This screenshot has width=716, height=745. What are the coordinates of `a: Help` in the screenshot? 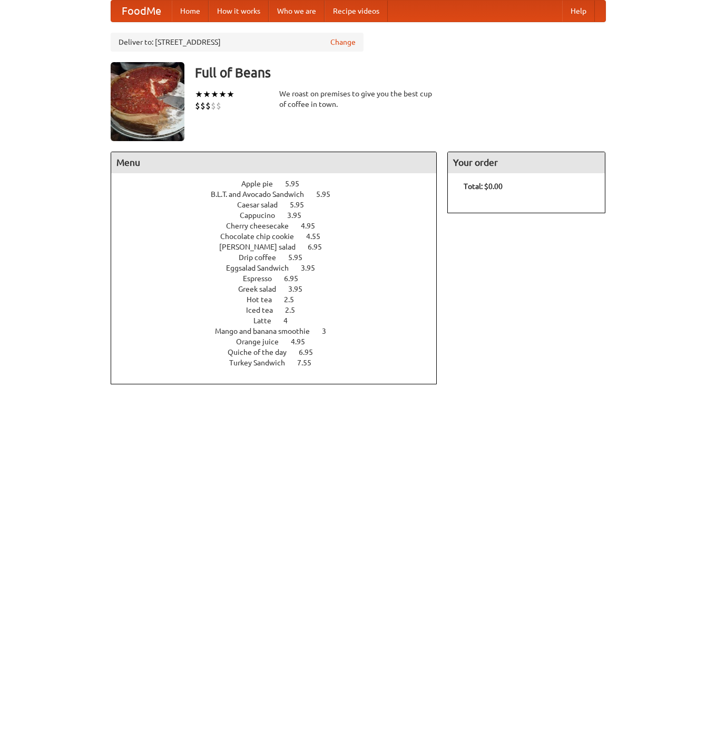 It's located at (578, 11).